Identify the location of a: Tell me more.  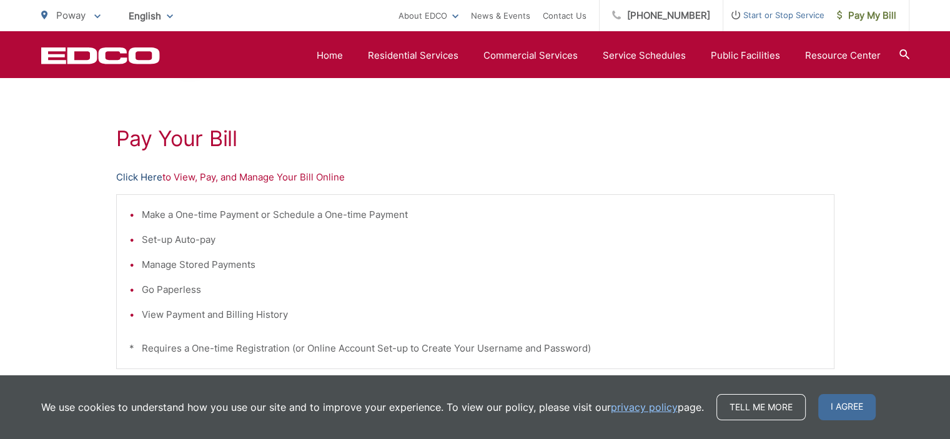
(760, 407).